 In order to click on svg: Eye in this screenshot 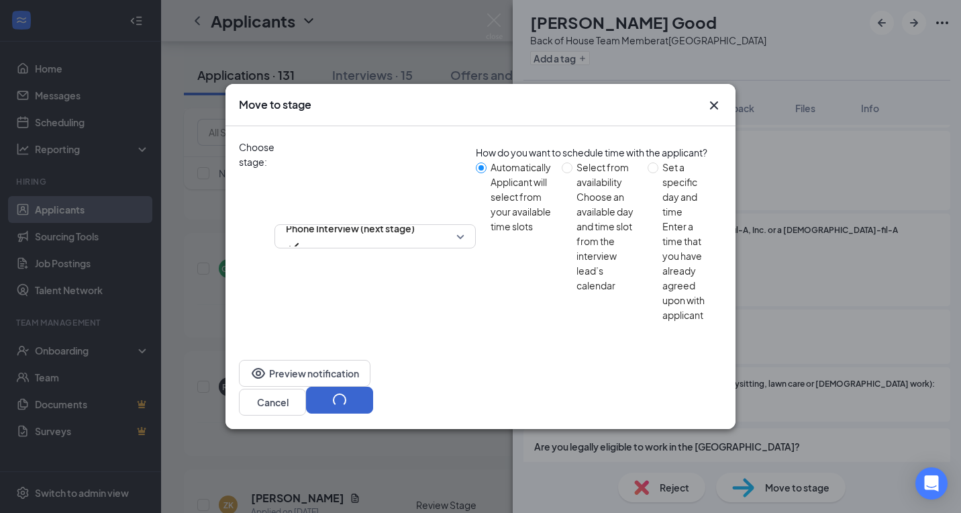, I will do `click(258, 373)`.